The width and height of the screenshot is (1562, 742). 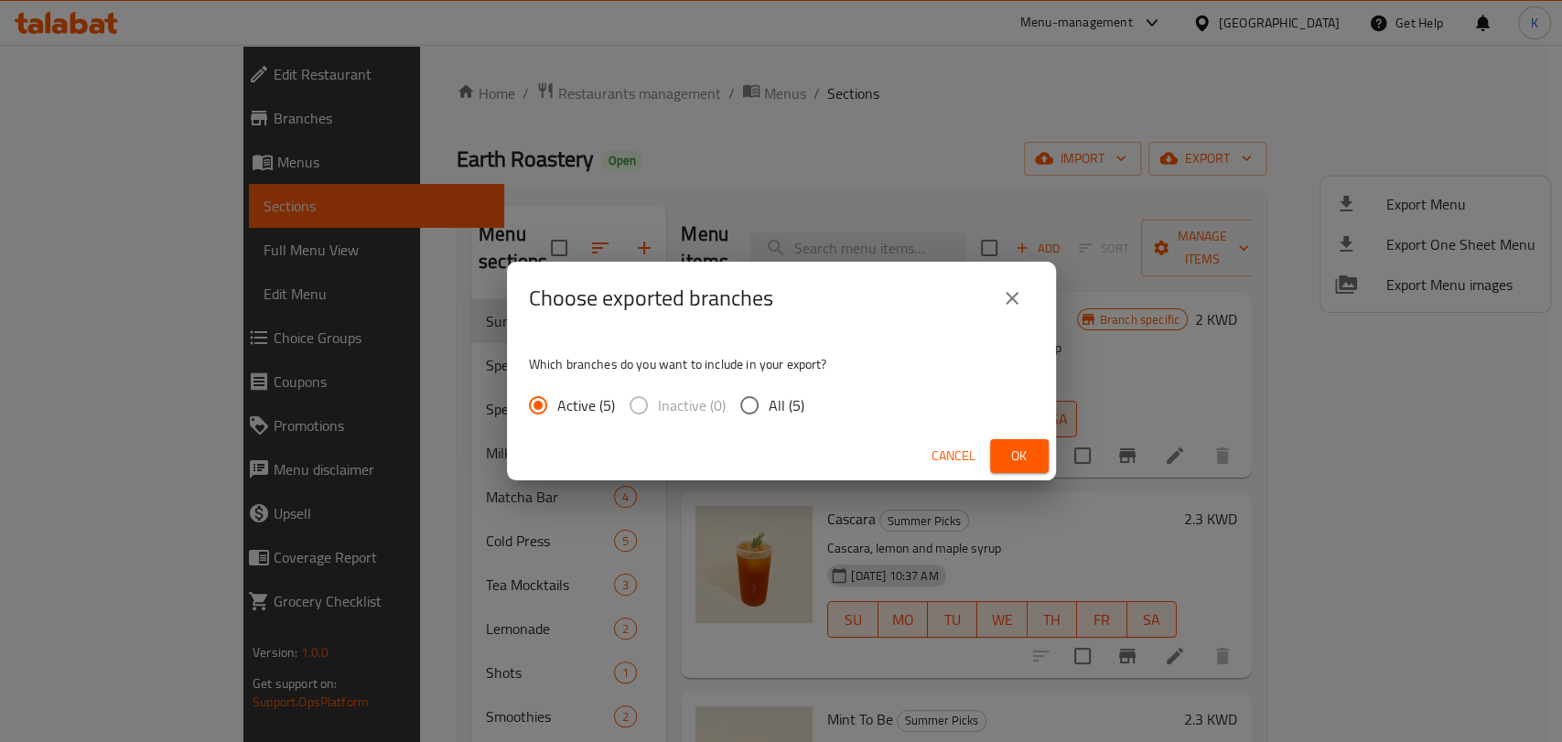 I want to click on button: close, so click(x=1012, y=298).